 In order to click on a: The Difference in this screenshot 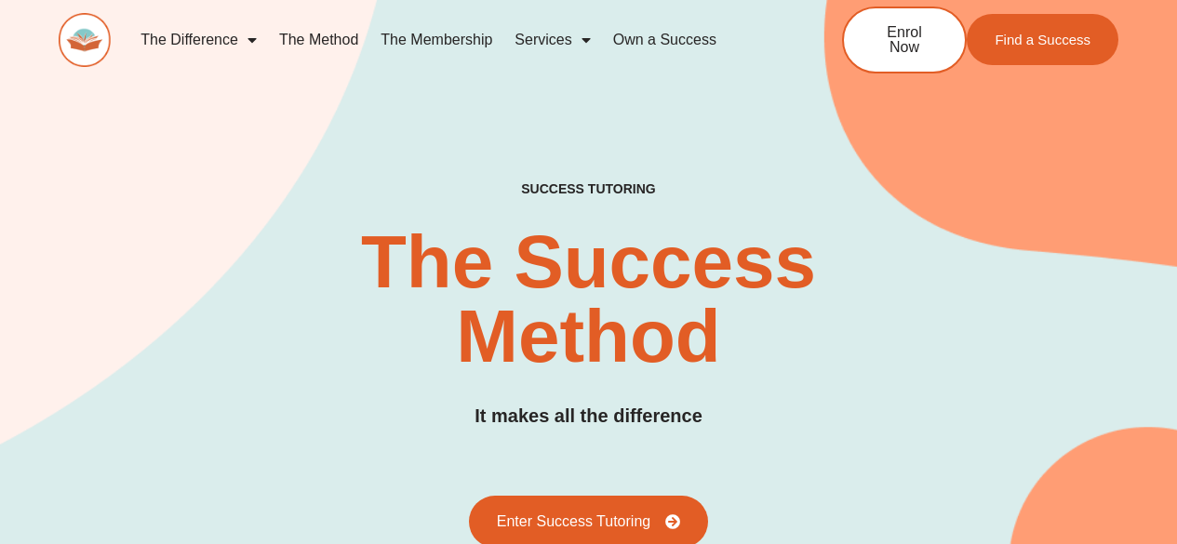, I will do `click(198, 40)`.